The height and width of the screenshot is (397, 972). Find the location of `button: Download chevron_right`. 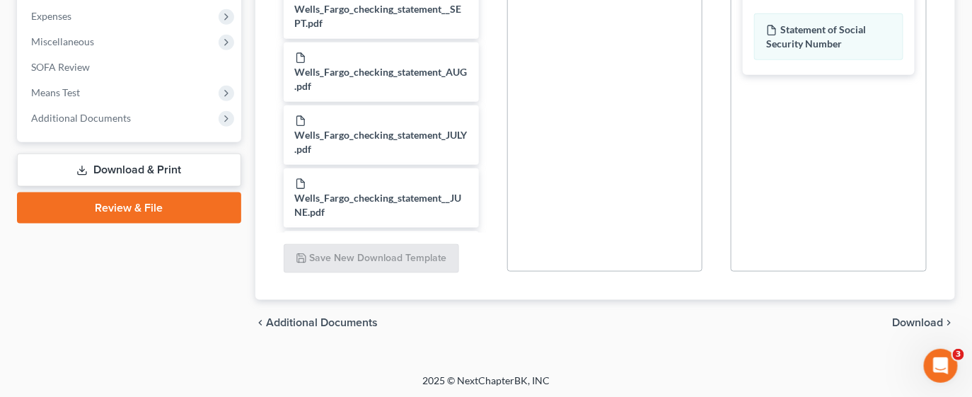

button: Download chevron_right is located at coordinates (924, 322).